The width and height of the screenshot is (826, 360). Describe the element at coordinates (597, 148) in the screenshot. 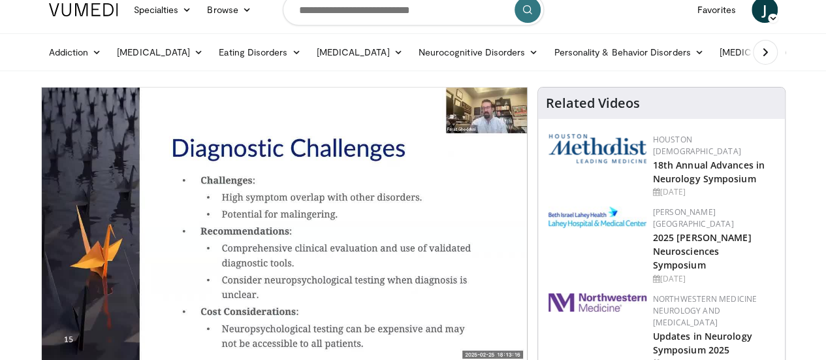

I see `img: 5e4488cc-e109-4a4e-9fd9-73bb9237ee91.png.150x105_q85_autocrop_double_scale_upscale_version-0.2.png` at that location.